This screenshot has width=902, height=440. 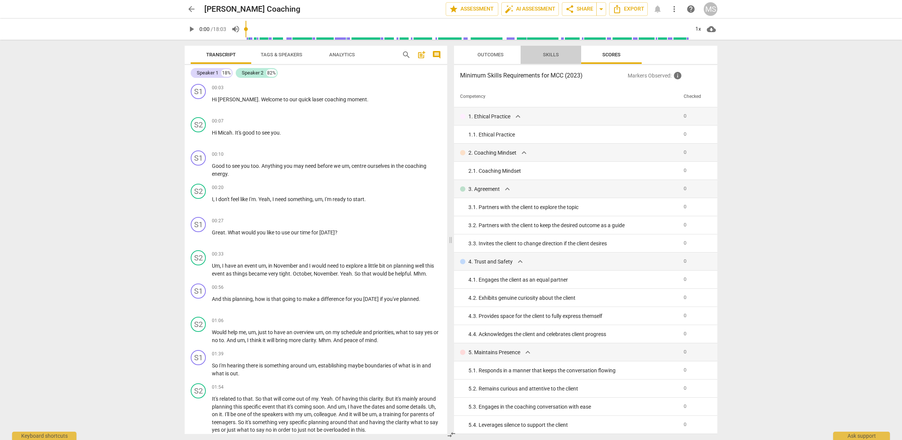 What do you see at coordinates (191, 9) in the screenshot?
I see `span: arrow_back` at bounding box center [191, 9].